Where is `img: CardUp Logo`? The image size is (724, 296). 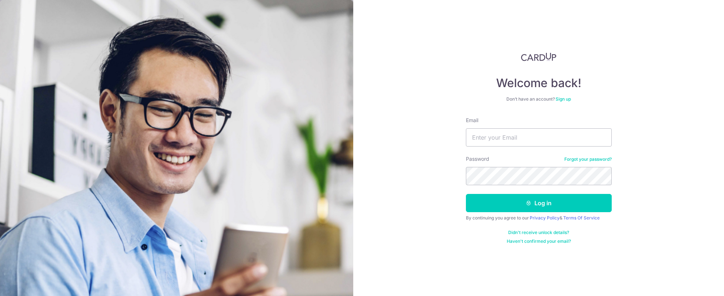
img: CardUp Logo is located at coordinates (538, 57).